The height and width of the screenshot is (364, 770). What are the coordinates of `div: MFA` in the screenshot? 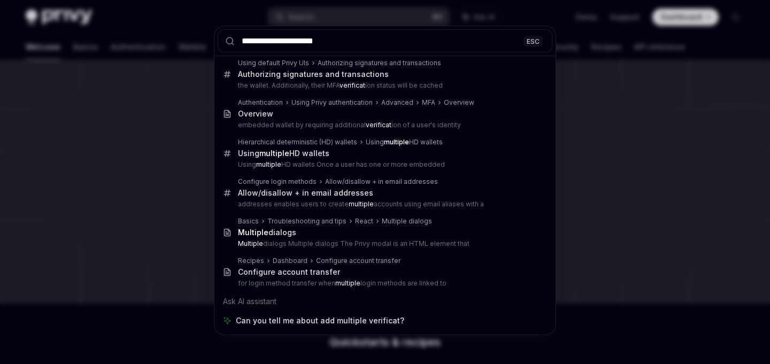 It's located at (428, 103).